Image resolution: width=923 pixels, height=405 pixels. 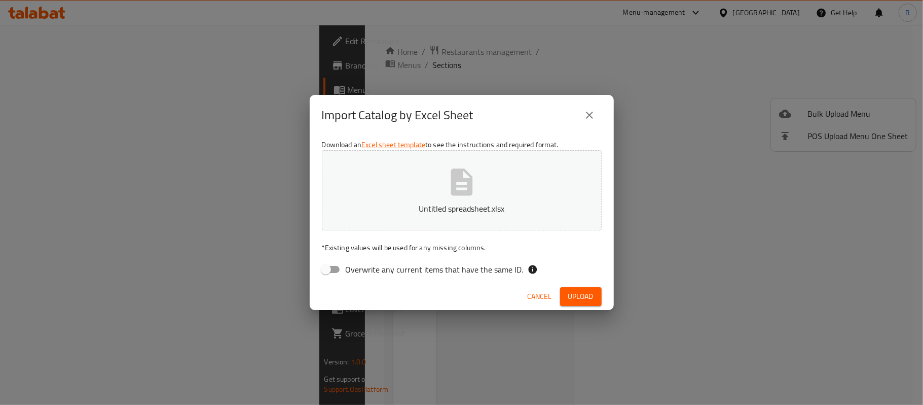 I want to click on span: Upload, so click(x=581, y=296).